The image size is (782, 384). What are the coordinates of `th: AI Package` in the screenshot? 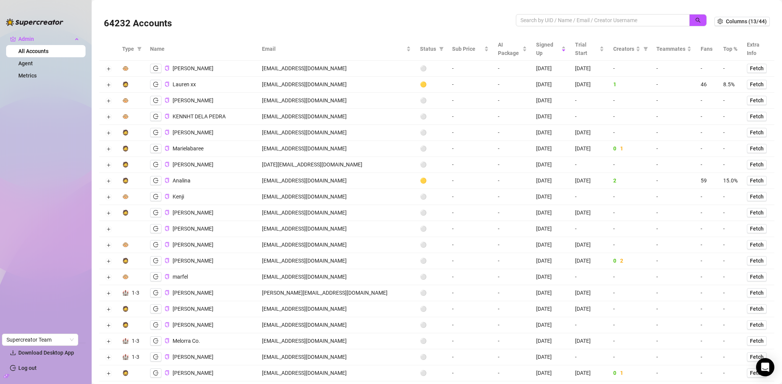 It's located at (512, 49).